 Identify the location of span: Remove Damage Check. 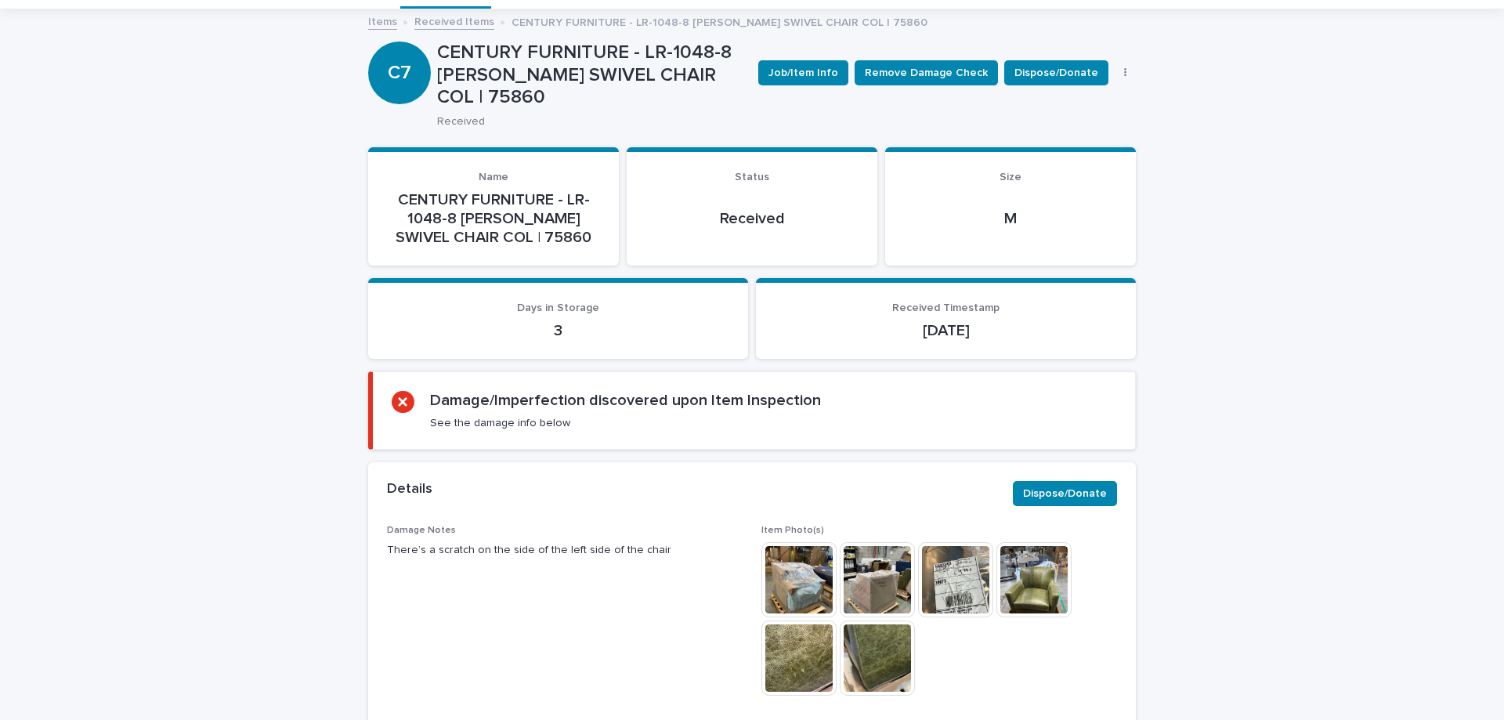
(926, 73).